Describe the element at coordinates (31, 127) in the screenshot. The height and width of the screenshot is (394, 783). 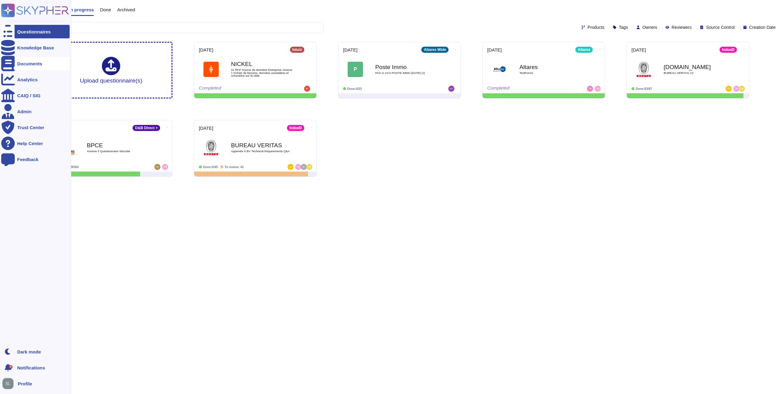
I see `div: Trust Center` at that location.